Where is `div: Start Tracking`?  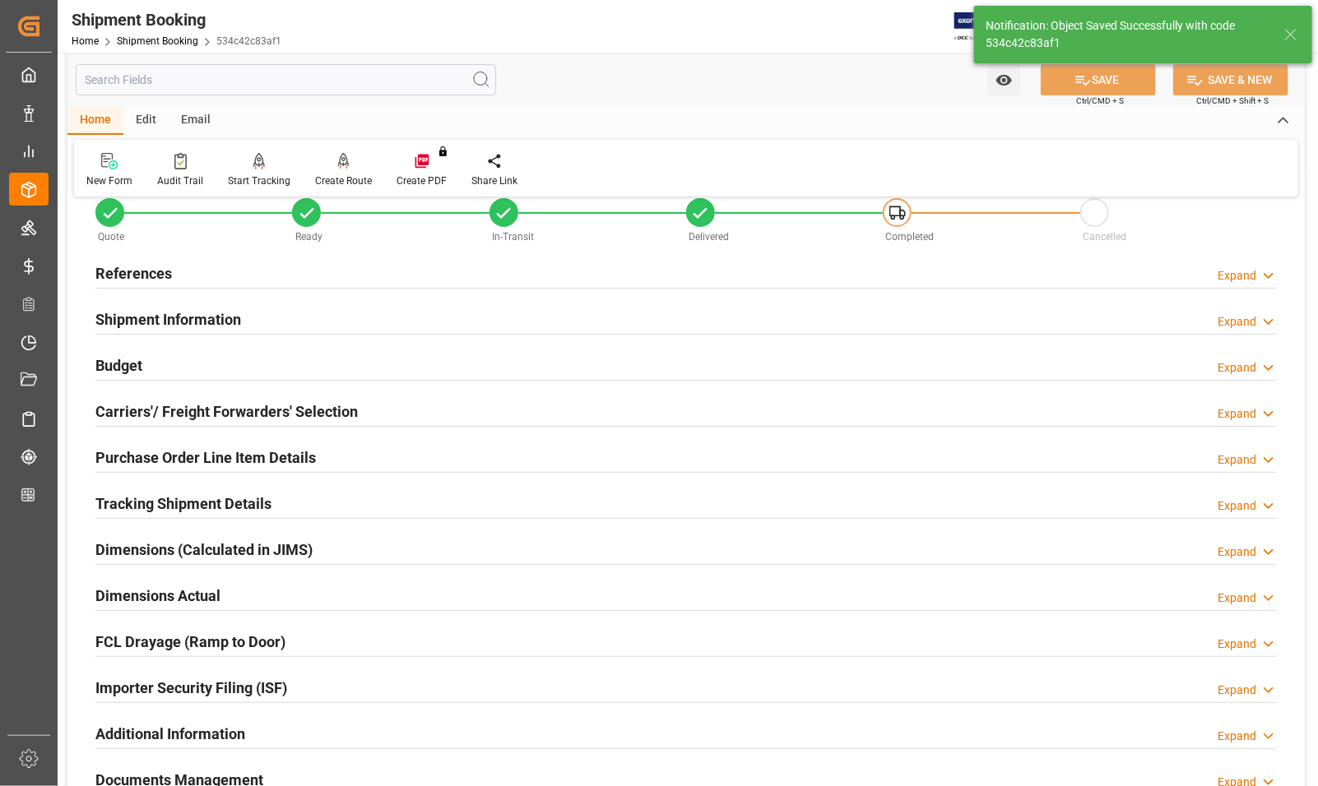 div: Start Tracking is located at coordinates (259, 181).